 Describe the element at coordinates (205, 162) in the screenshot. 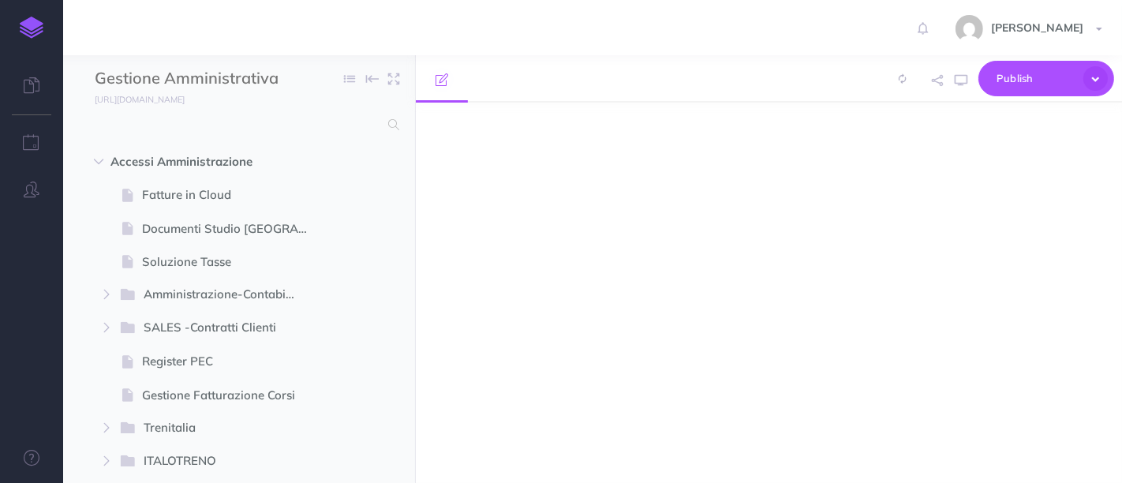

I see `span: Accessi Amministrazione` at that location.